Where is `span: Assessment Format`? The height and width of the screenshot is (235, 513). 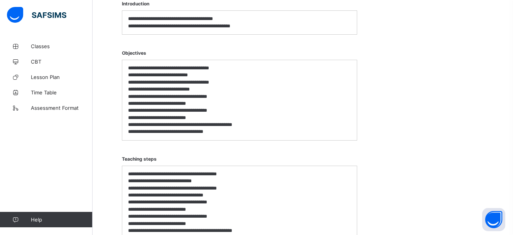
span: Assessment Format is located at coordinates (62, 108).